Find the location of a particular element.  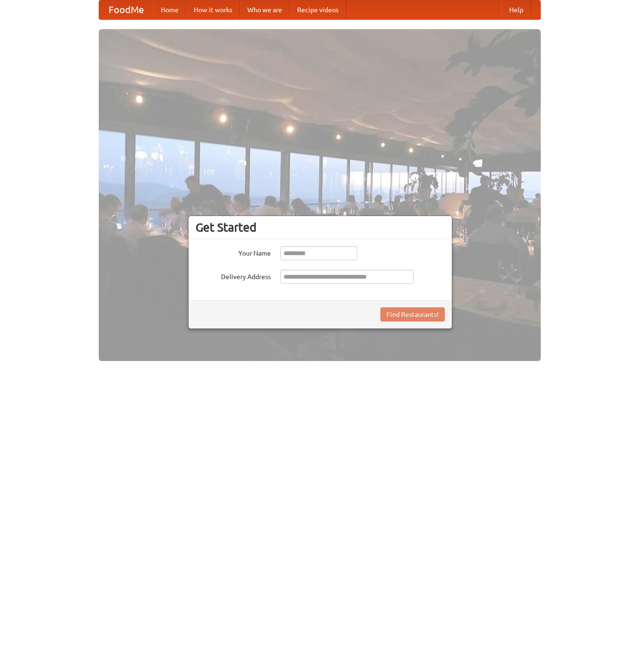

button: Find Restaurants! is located at coordinates (413, 314).